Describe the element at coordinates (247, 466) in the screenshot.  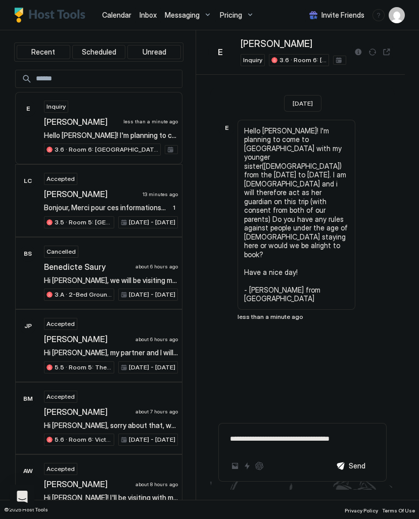
I see `button: Quick reply` at that location.